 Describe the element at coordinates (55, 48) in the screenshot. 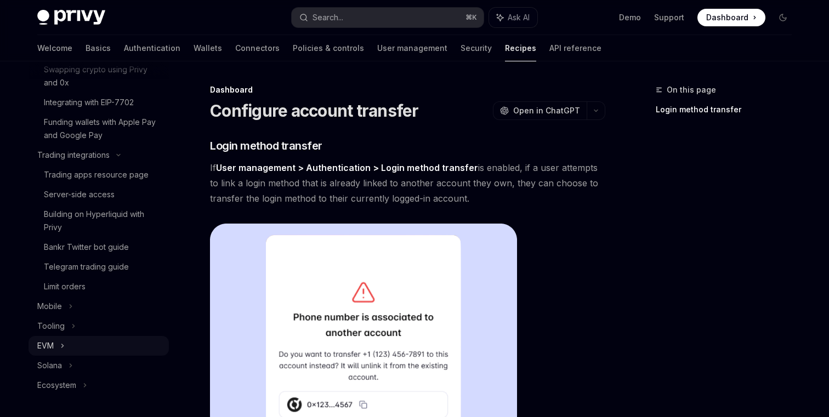

I see `a: Welcome` at that location.